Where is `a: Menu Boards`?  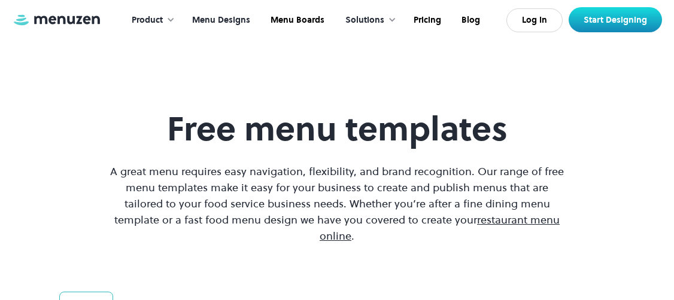
a: Menu Boards is located at coordinates (296, 20).